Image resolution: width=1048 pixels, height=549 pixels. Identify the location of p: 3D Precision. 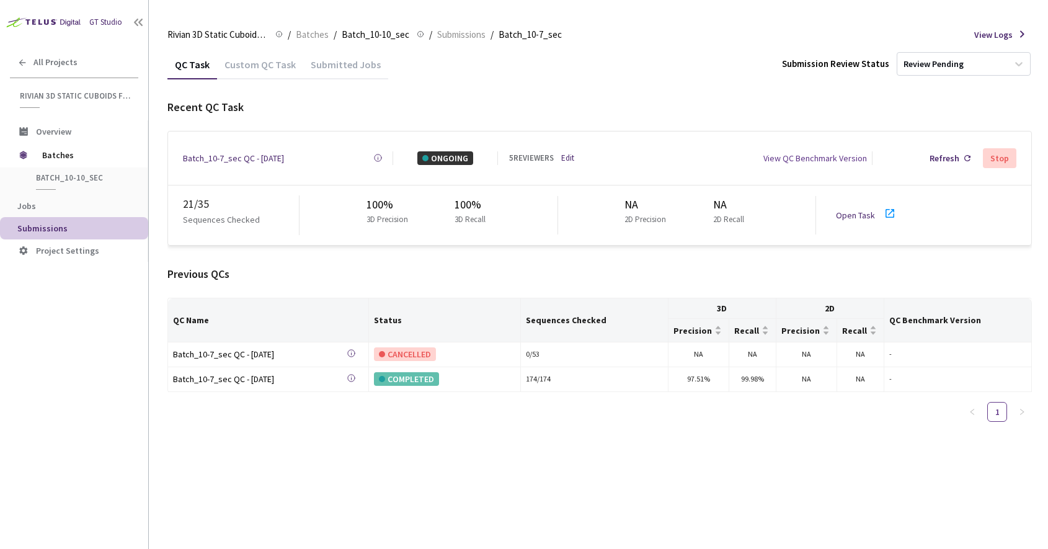
(387, 219).